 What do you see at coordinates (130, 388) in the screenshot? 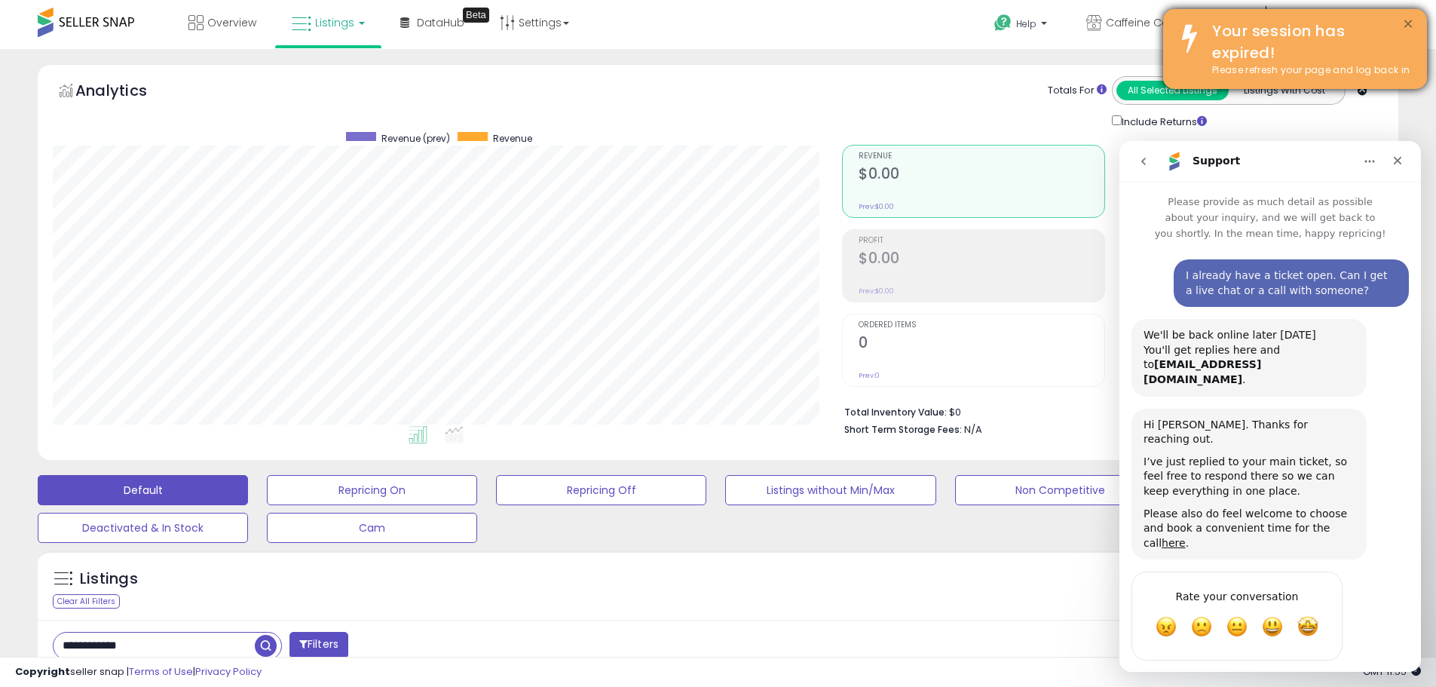
I see `div: Please also do feel welcome to choose and book a convenient time for the call .` at bounding box center [130, 388].